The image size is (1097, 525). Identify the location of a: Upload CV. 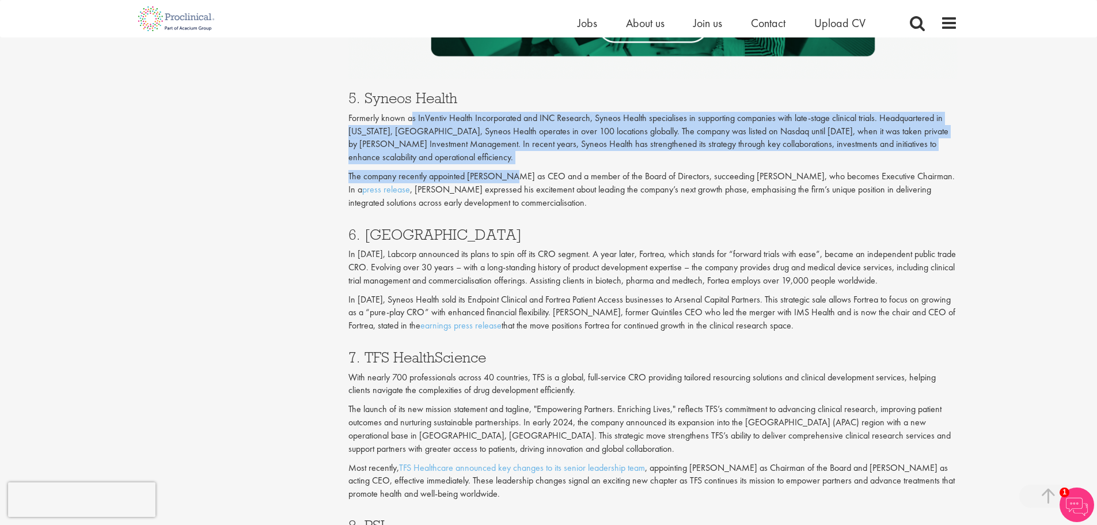
(840, 23).